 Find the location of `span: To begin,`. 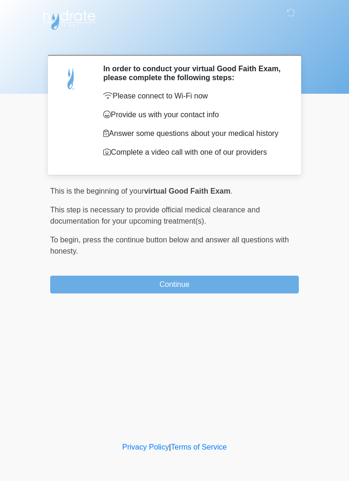

span: To begin, is located at coordinates (66, 240).